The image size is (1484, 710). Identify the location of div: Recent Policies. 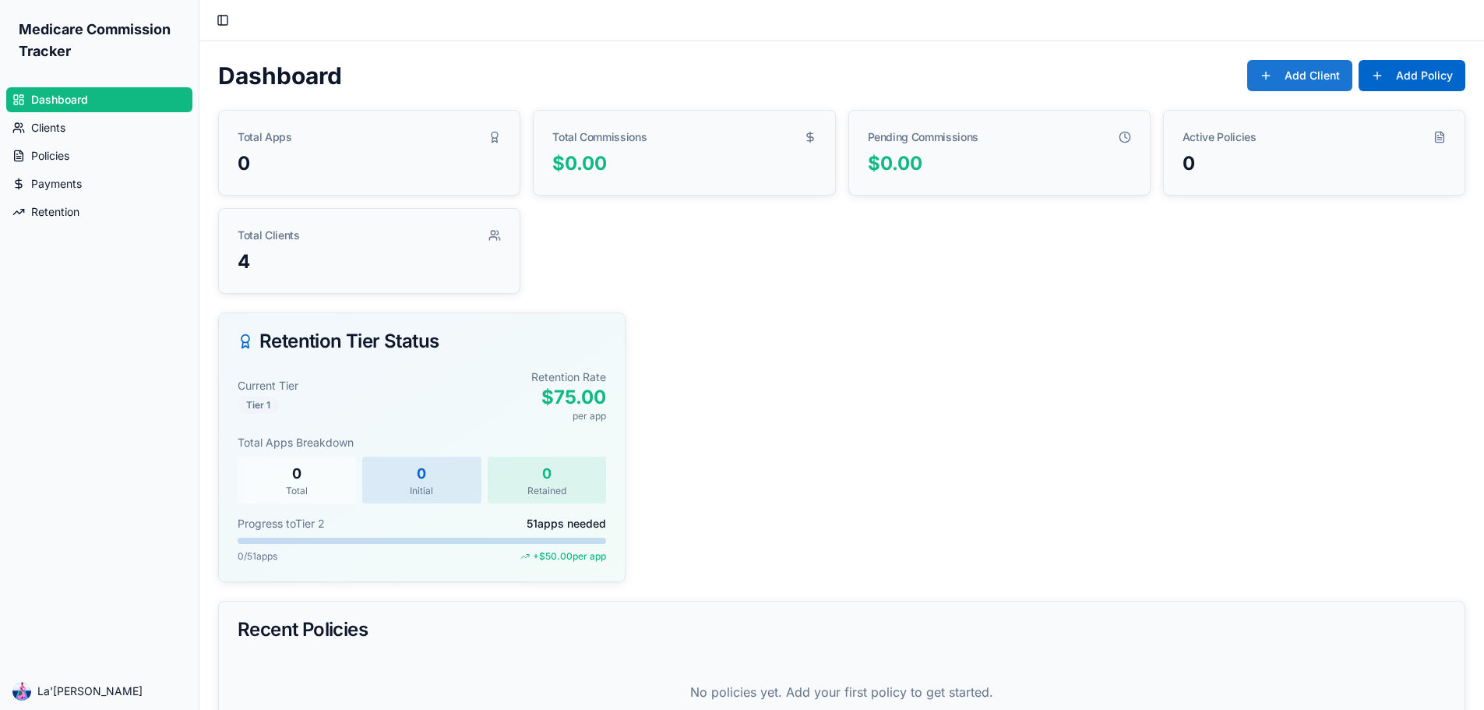
(841, 630).